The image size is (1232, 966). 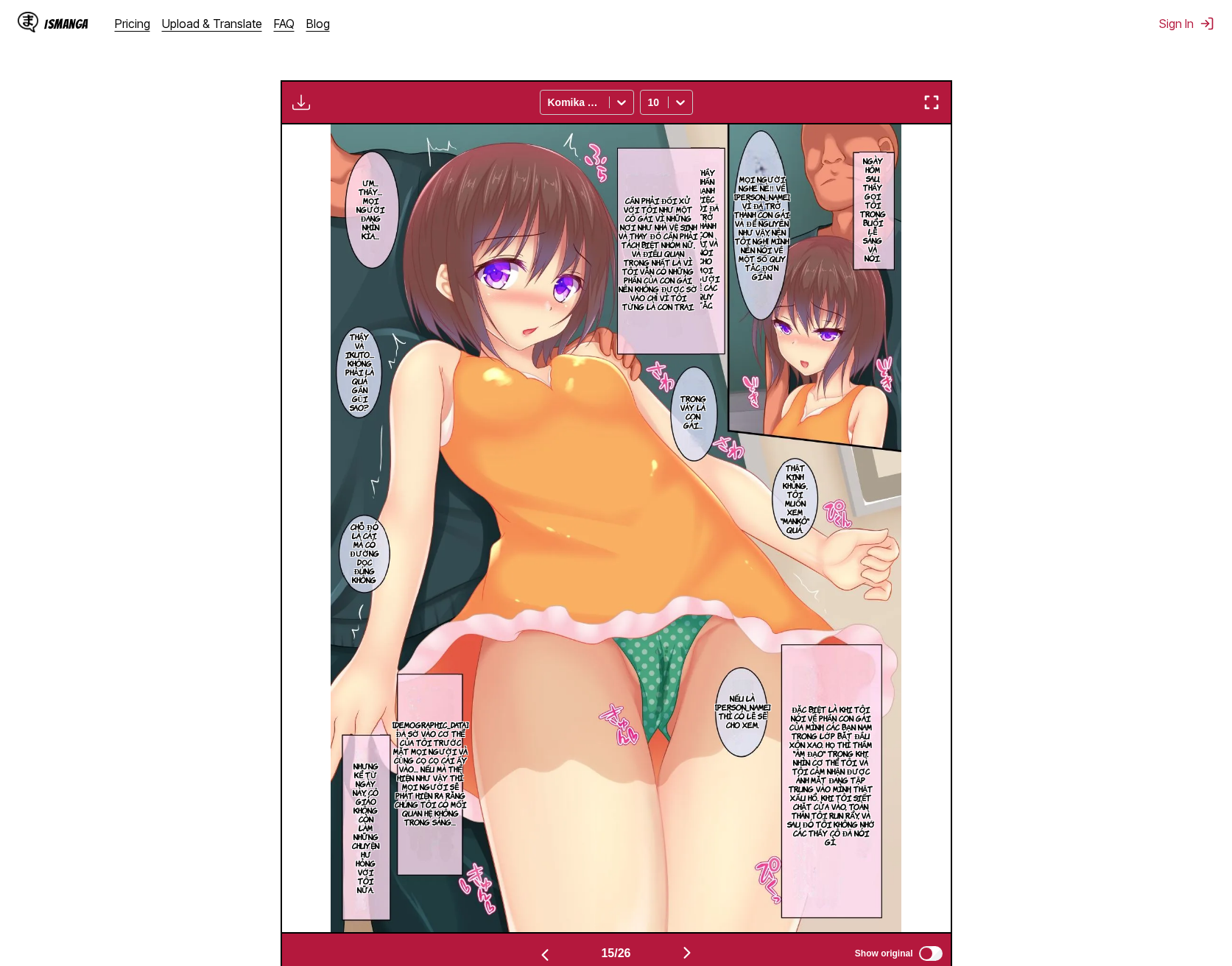 I want to click on p: Chỗ đó là cái mà có đường dọc đúng không, so click(x=365, y=553).